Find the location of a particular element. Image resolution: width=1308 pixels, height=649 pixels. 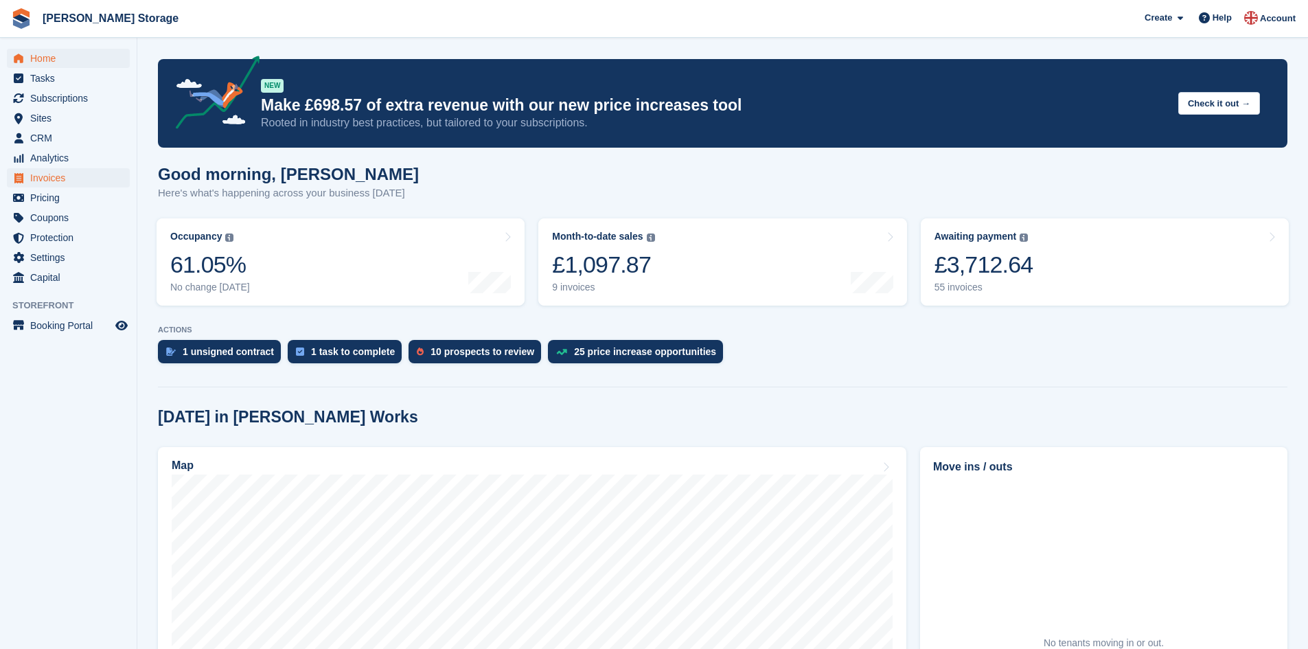

h2: Map is located at coordinates (183, 465).